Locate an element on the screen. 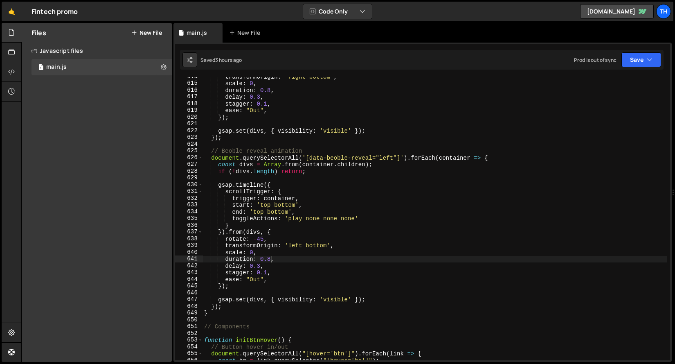 The image size is (675, 364). div: 654 is located at coordinates (189, 346).